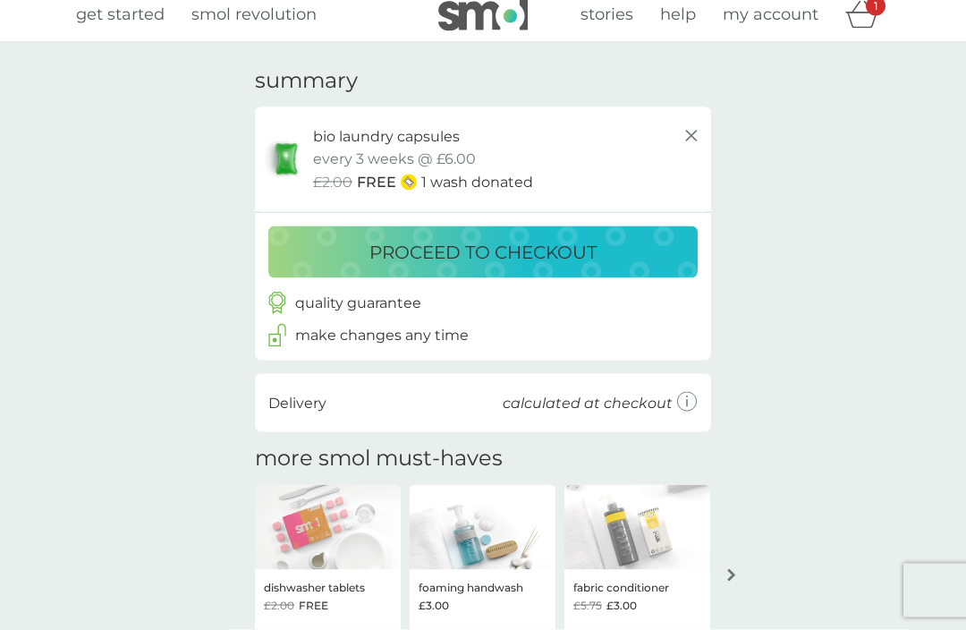  I want to click on a: help, so click(678, 14).